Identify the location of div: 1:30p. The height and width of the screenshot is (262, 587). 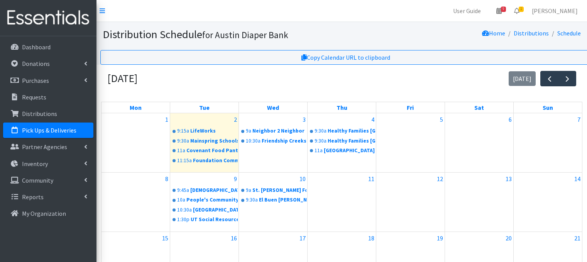
(183, 220).